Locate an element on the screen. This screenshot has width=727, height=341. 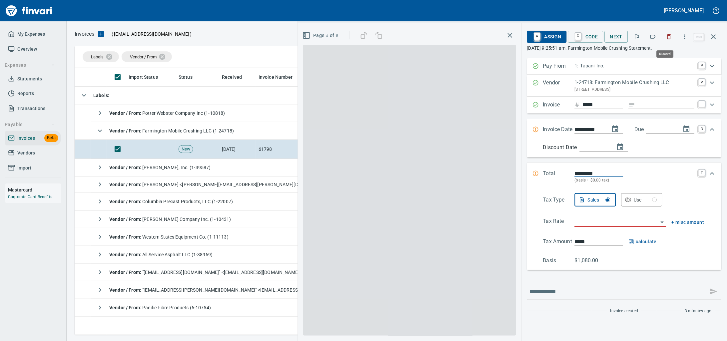
a: Vendors is located at coordinates (33, 153).